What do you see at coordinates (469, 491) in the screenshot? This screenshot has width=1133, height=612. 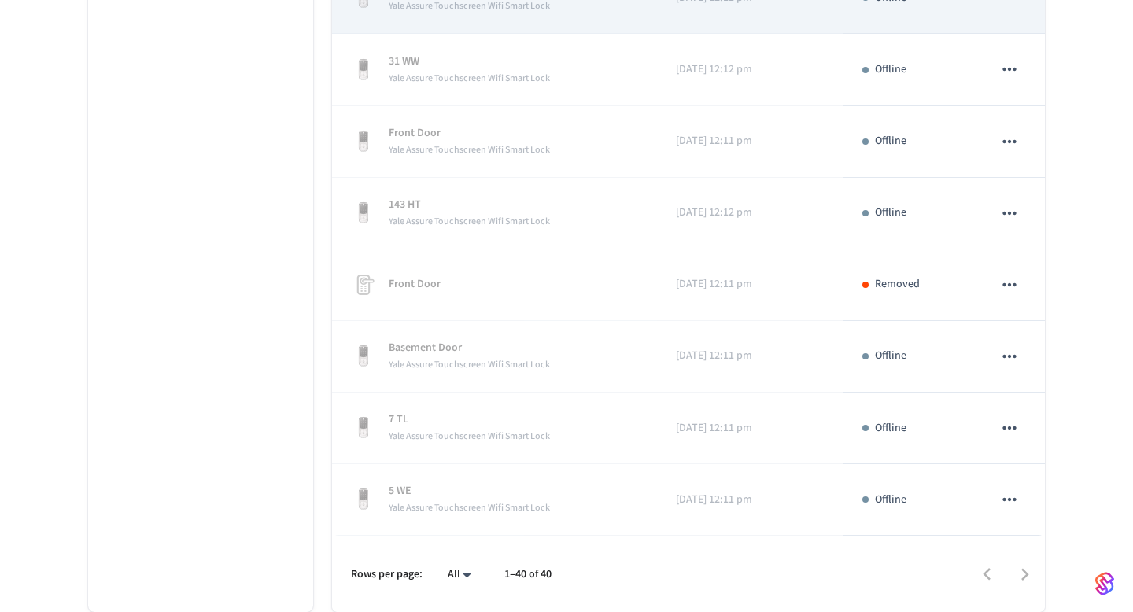 I see `p: 5 WE` at bounding box center [469, 491].